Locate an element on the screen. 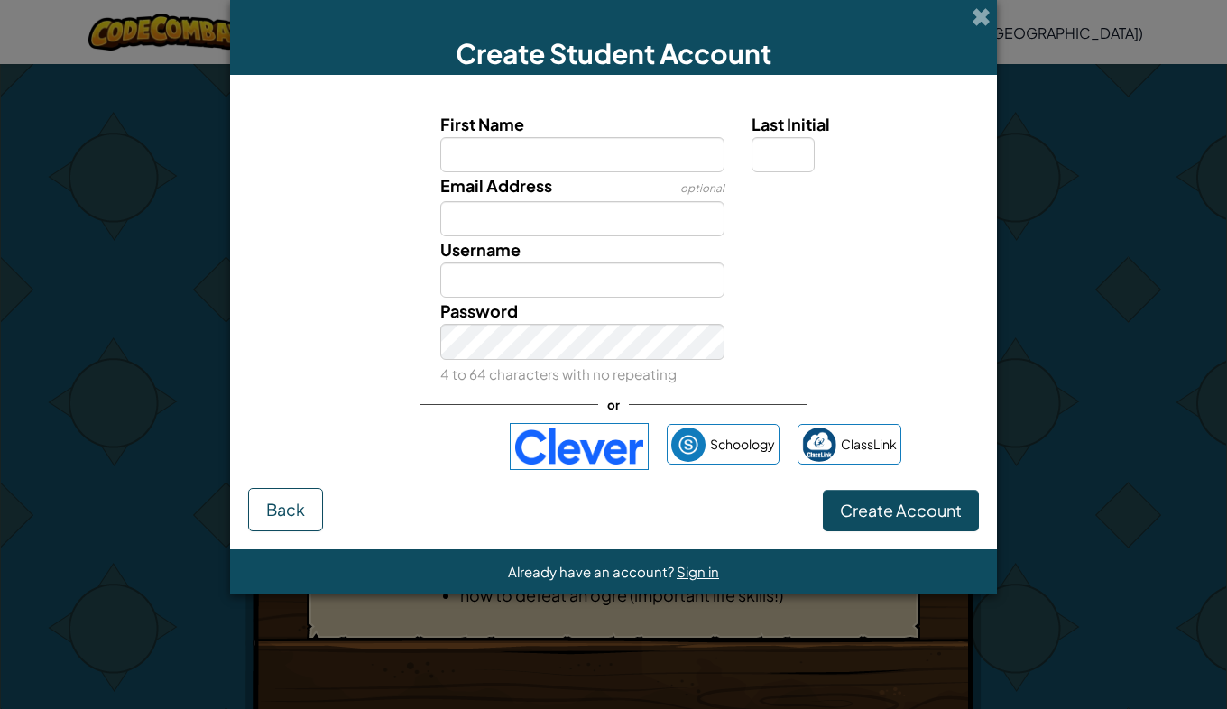 The height and width of the screenshot is (709, 1227). span: Already have an account? is located at coordinates (592, 571).